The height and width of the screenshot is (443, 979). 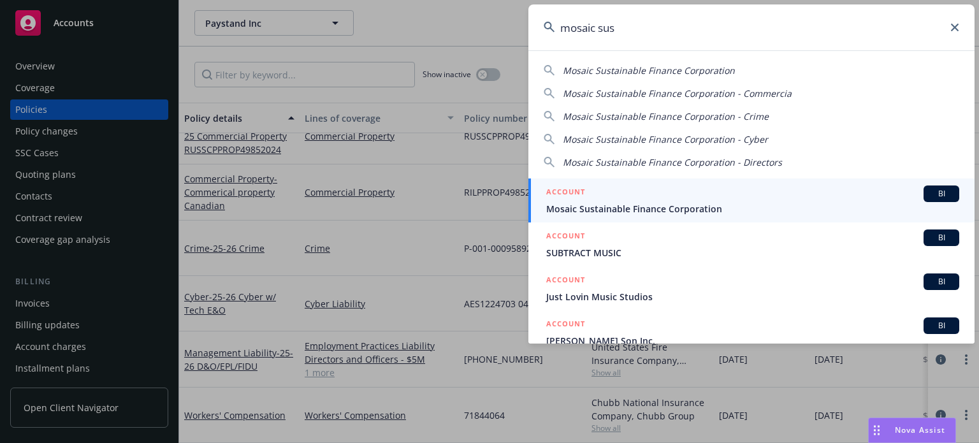 I want to click on a: ACCOUNTBIJust Lovin Music Studios, so click(x=752, y=288).